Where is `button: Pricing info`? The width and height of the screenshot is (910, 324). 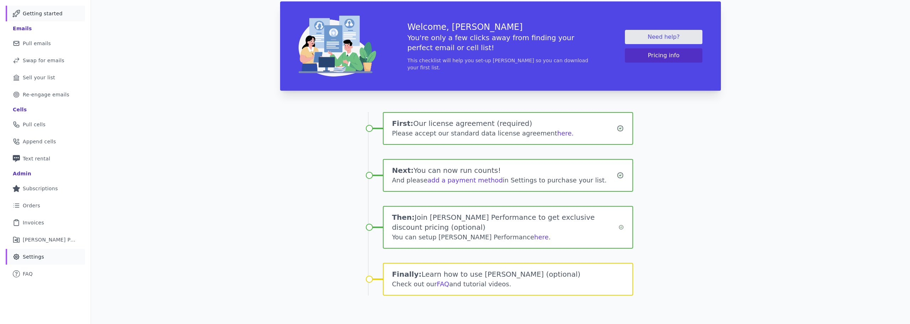
button: Pricing info is located at coordinates (664, 55).